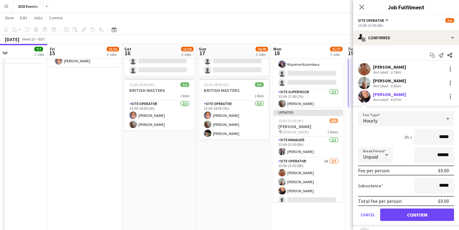  Describe the element at coordinates (259, 84) in the screenshot. I see `span: 3/3` at that location.